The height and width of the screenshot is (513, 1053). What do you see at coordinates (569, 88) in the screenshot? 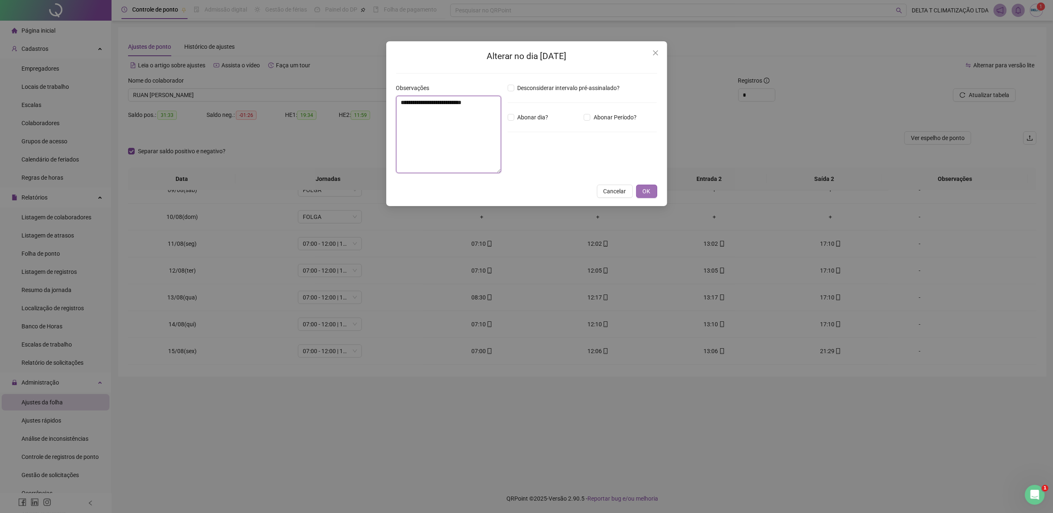
I see `span: Desconsiderar intervalo pré-assinalado?` at bounding box center [569, 88].